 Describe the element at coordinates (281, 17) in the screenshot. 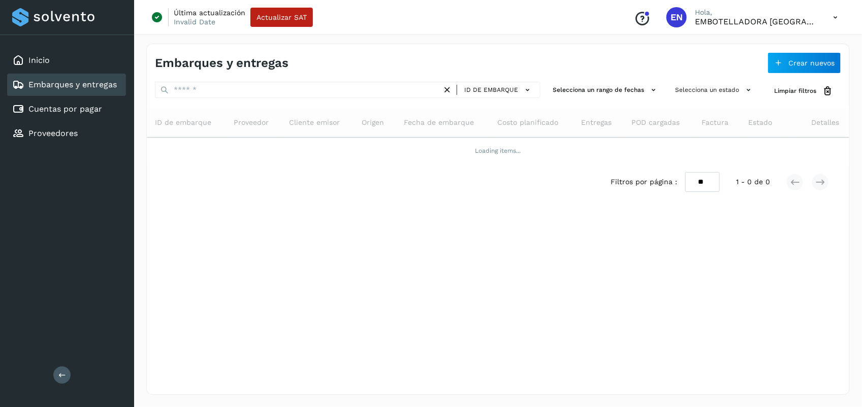

I see `button: Actualizar SAT` at that location.